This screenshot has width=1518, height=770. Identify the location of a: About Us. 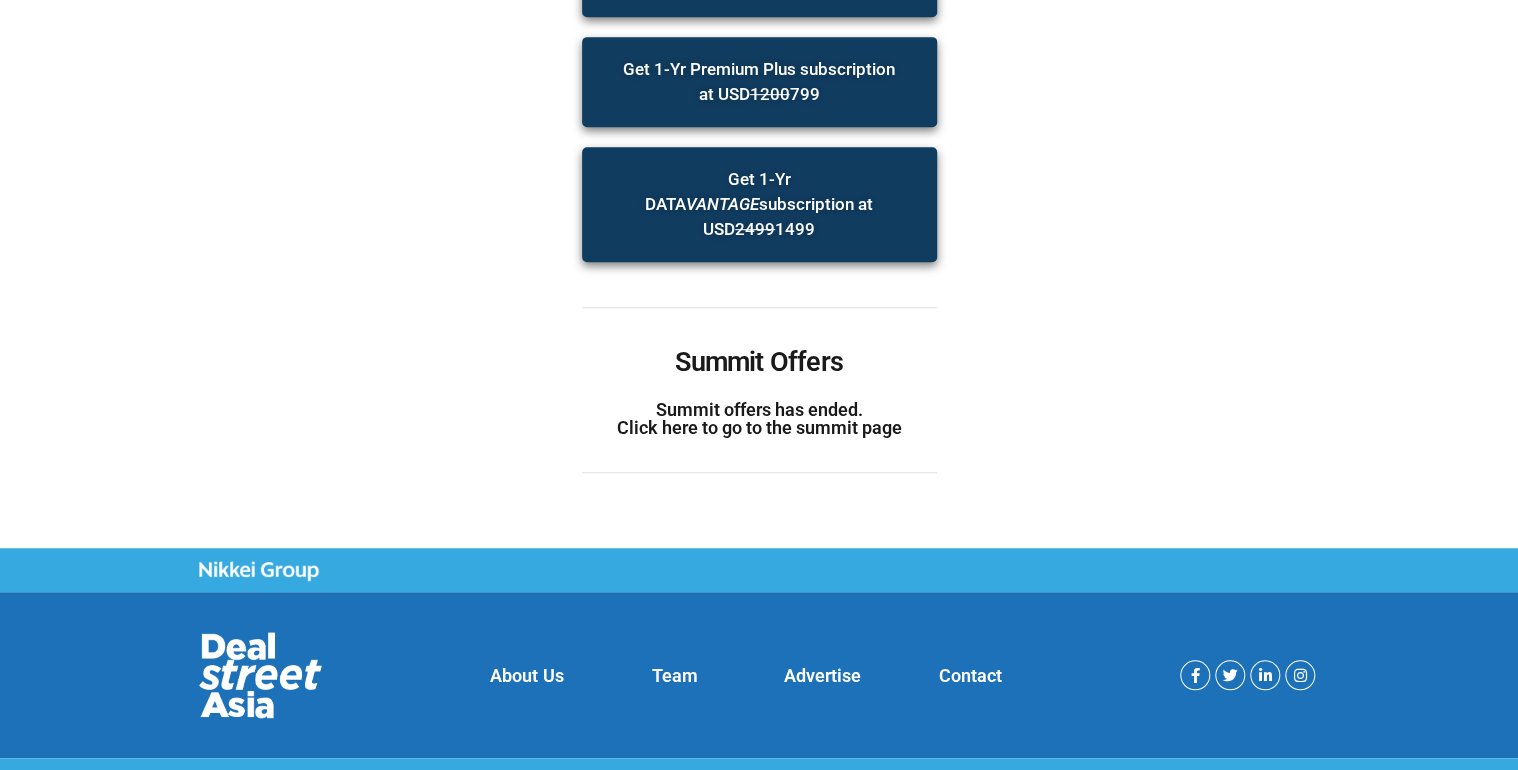
(526, 675).